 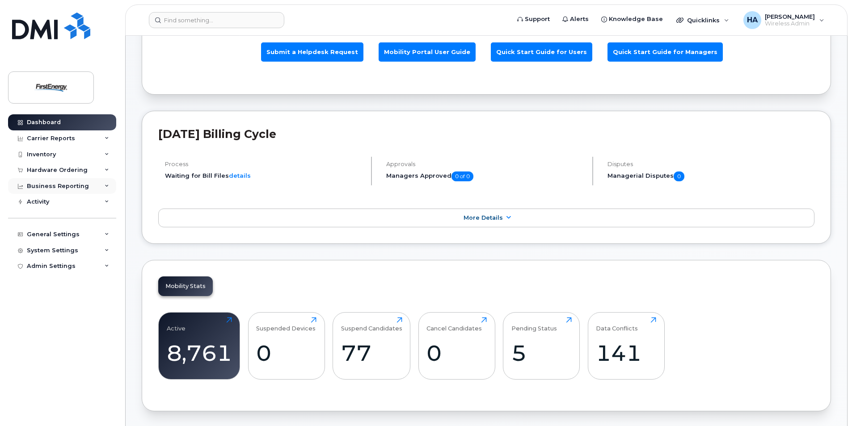 What do you see at coordinates (371, 324) in the screenshot?
I see `div: Suspend Candidates` at bounding box center [371, 324].